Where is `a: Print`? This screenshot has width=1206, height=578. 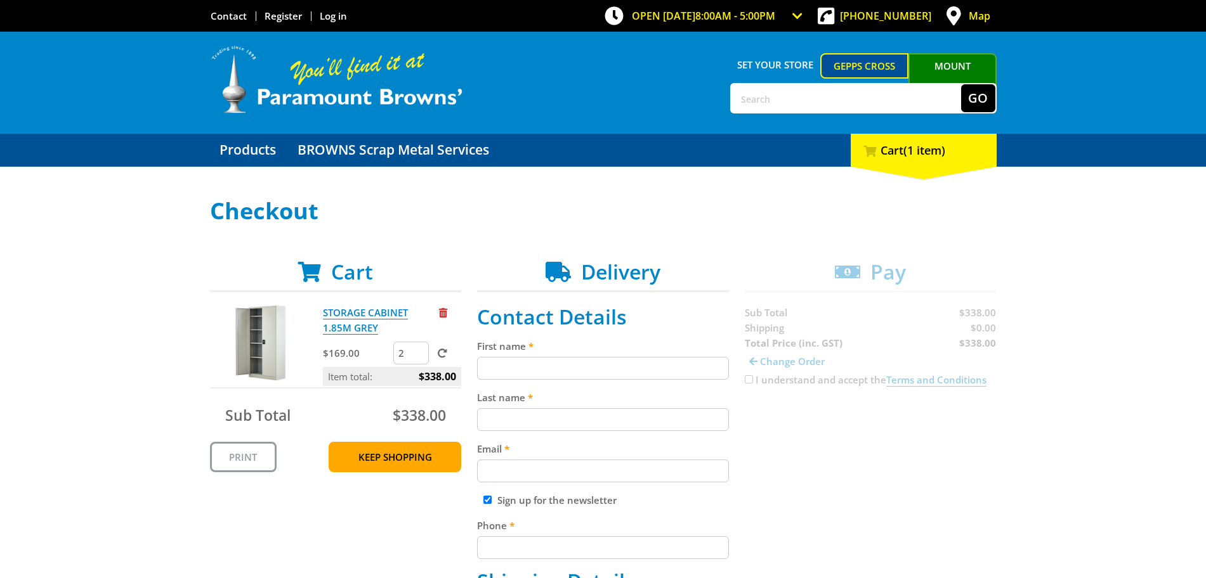
a: Print is located at coordinates (243, 457).